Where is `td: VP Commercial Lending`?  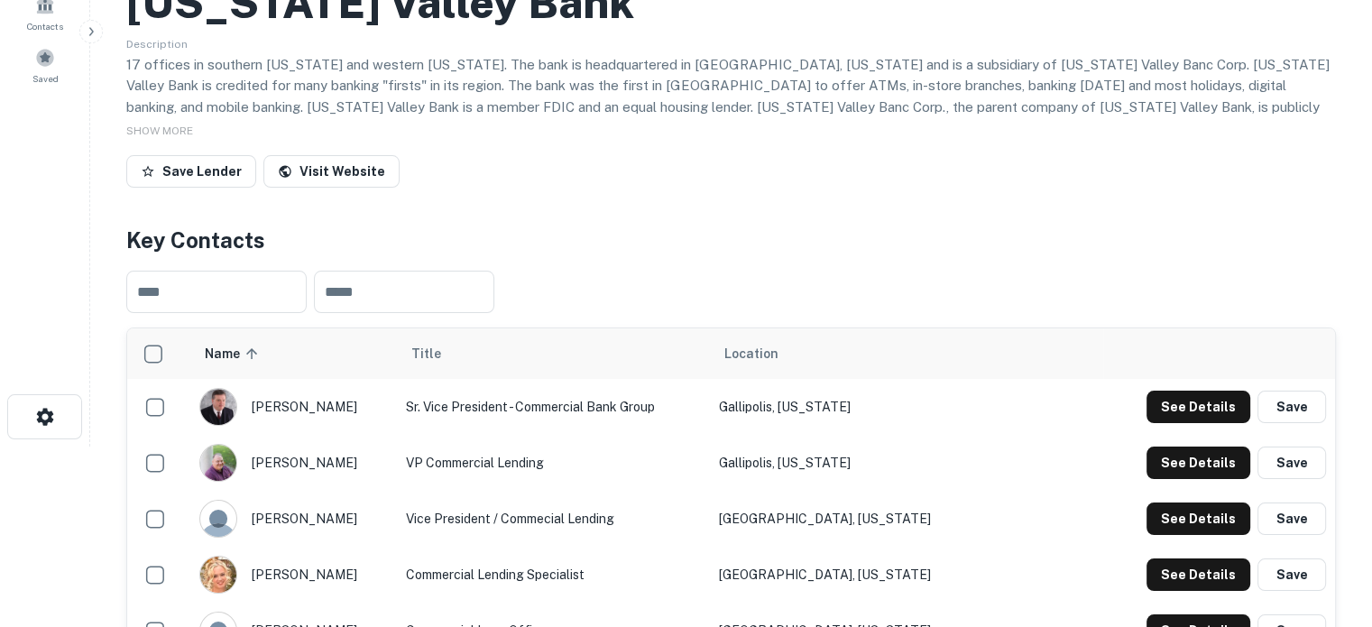
td: VP Commercial Lending is located at coordinates (553, 463).